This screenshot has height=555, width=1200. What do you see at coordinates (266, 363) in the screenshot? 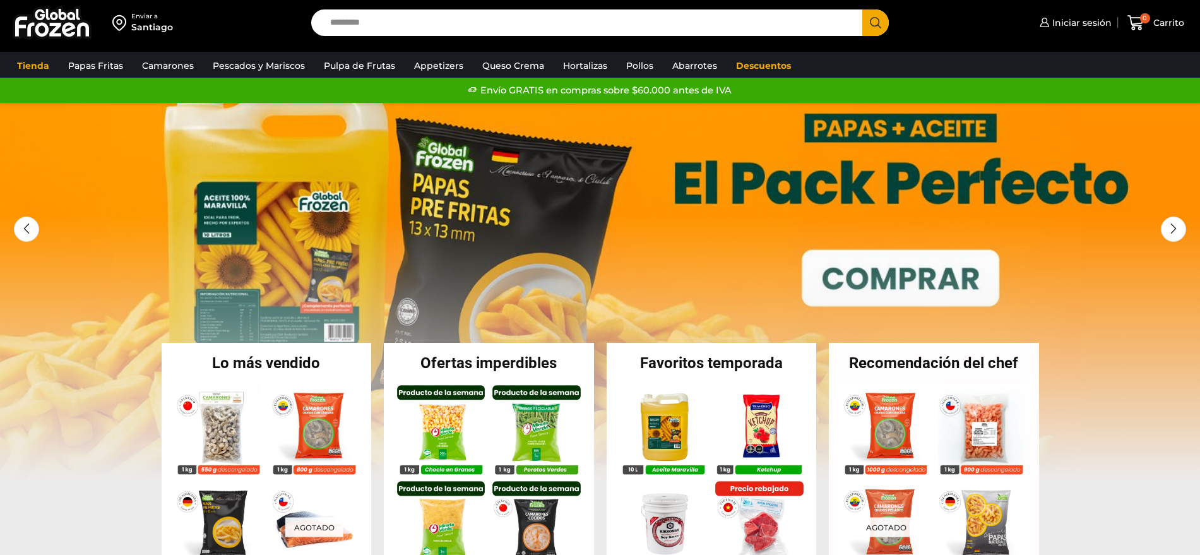
I see `h2: Lo más vendido` at bounding box center [266, 363].